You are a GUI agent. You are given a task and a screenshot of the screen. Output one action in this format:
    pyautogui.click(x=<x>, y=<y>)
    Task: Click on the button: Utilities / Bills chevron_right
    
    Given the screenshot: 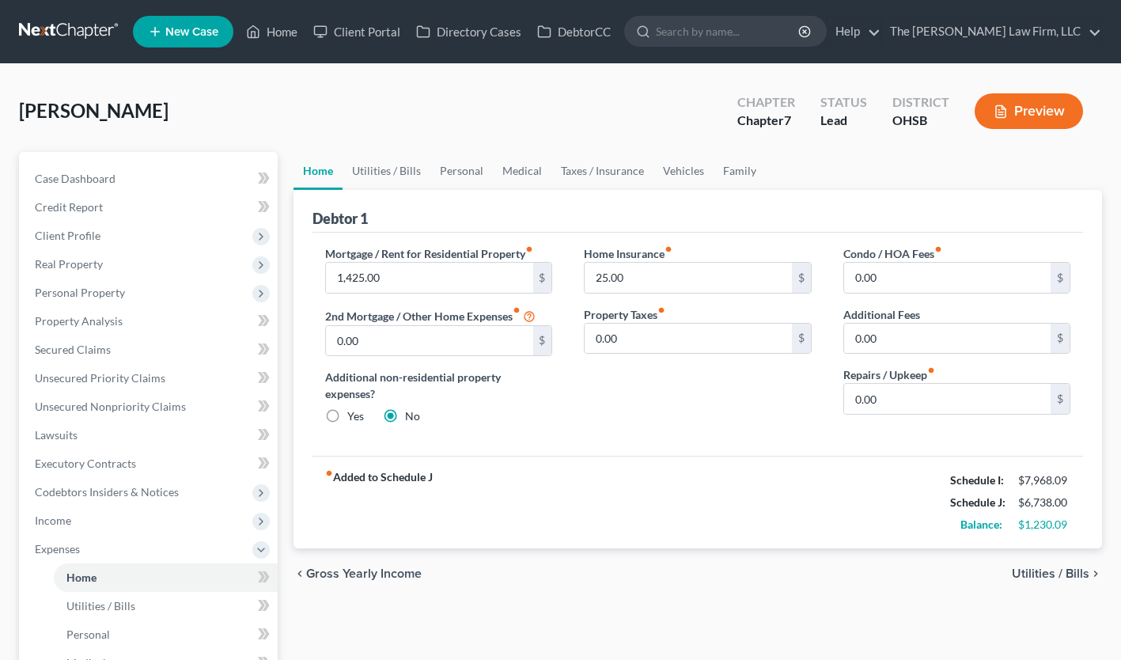 What is the action you would take?
    pyautogui.click(x=1057, y=574)
    